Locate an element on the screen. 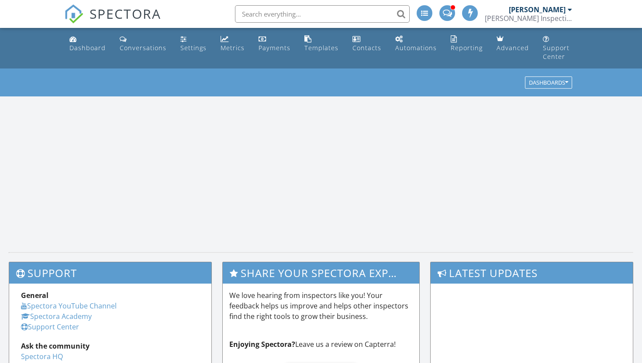  a: Settings is located at coordinates (193, 44).